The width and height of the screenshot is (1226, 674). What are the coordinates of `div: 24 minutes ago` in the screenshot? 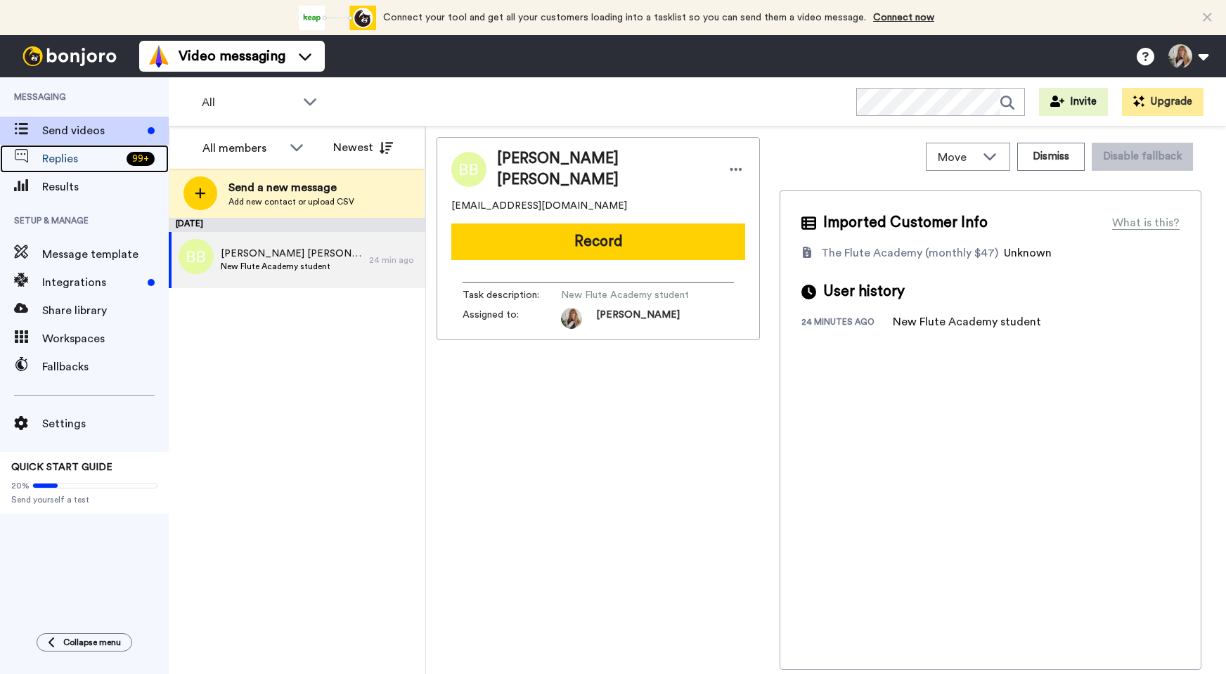 It's located at (847, 323).